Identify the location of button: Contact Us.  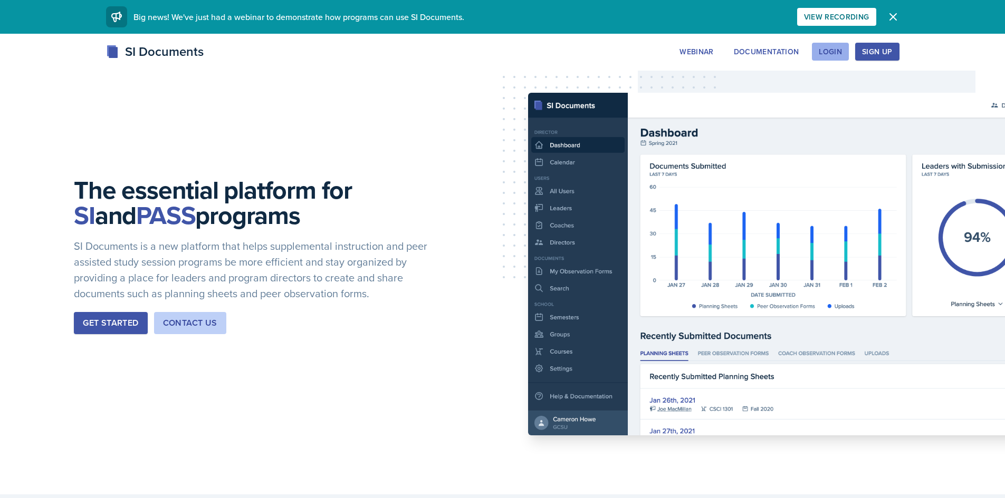
(190, 323).